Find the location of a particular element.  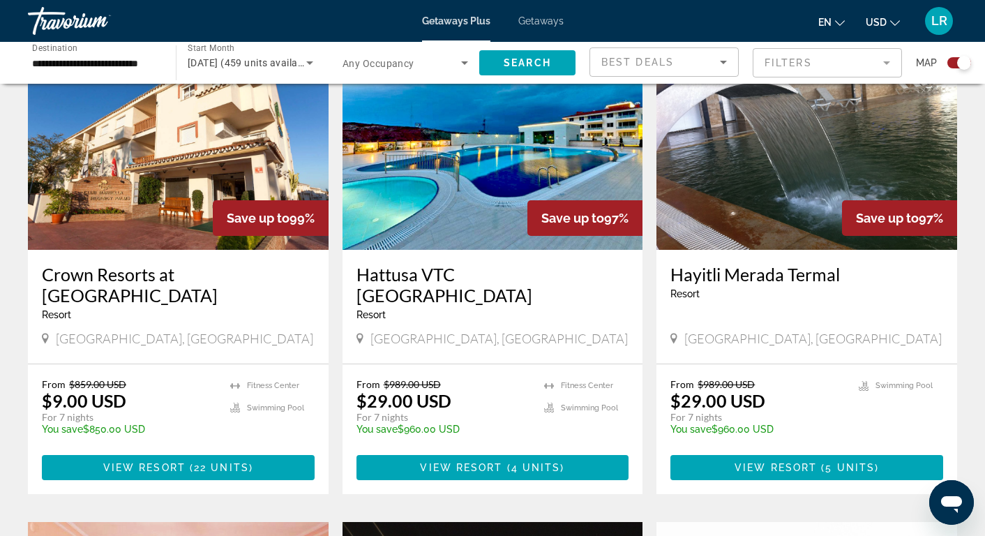

button: View Resort(22 units) is located at coordinates (178, 467).